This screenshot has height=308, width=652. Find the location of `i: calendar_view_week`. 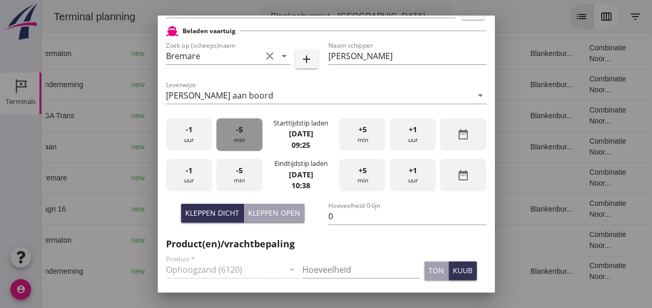

i: calendar_view_week is located at coordinates (565, 17).